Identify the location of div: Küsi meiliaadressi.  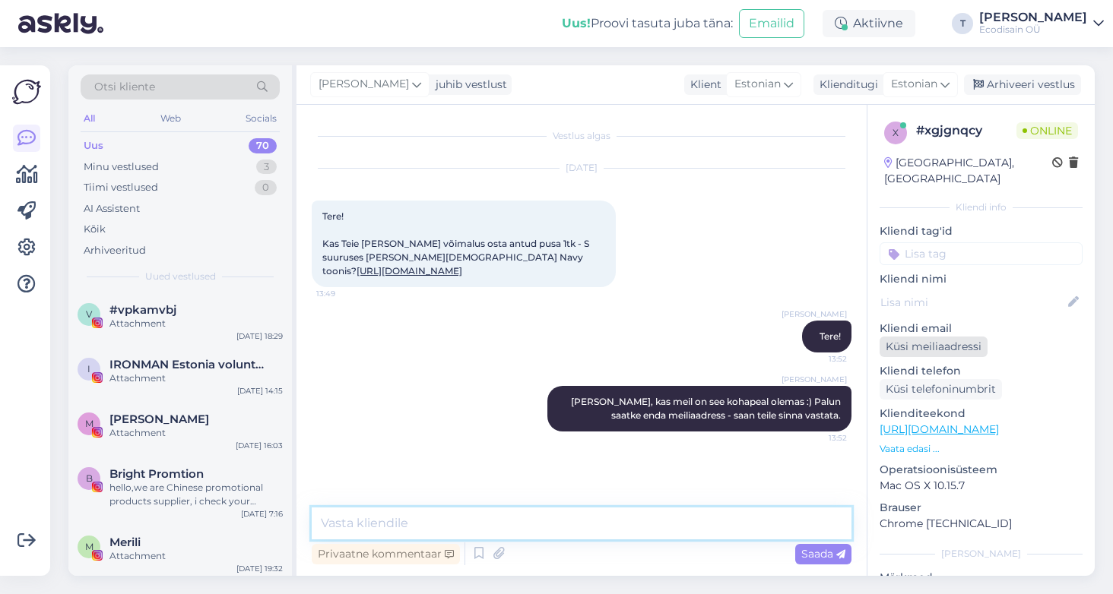
(933, 347).